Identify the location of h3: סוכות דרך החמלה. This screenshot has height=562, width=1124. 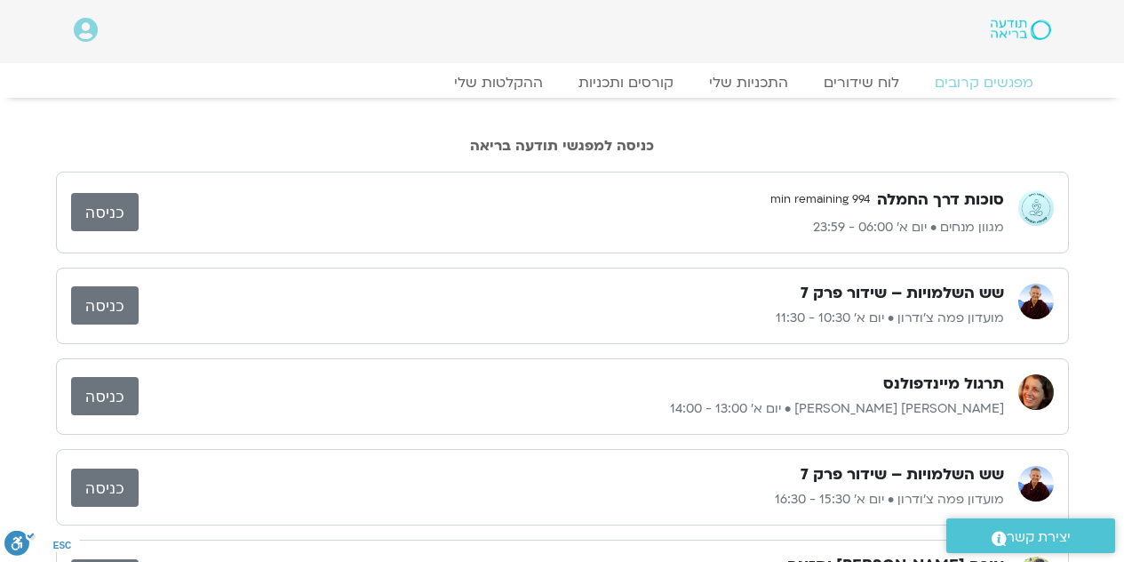
(940, 200).